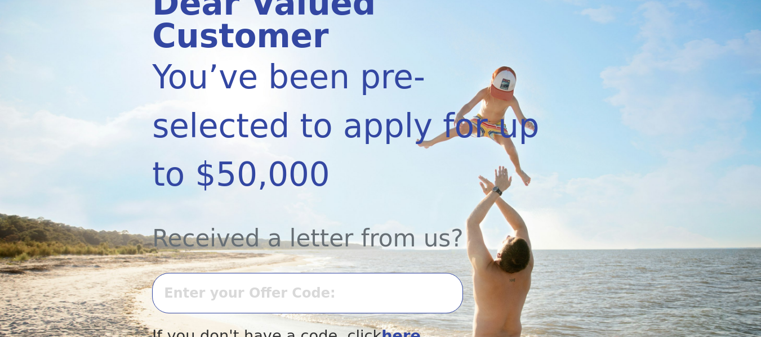 The height and width of the screenshot is (337, 761). Describe the element at coordinates (346, 126) in the screenshot. I see `div: You’ve been pre-selected to apply for up to $50,000` at that location.